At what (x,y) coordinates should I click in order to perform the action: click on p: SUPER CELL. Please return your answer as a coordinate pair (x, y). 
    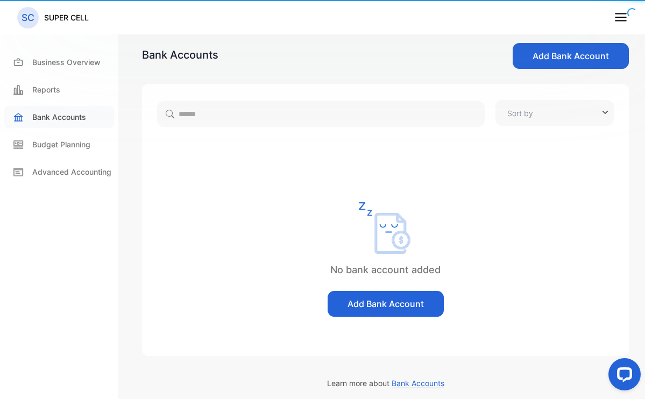
    Looking at the image, I should click on (66, 17).